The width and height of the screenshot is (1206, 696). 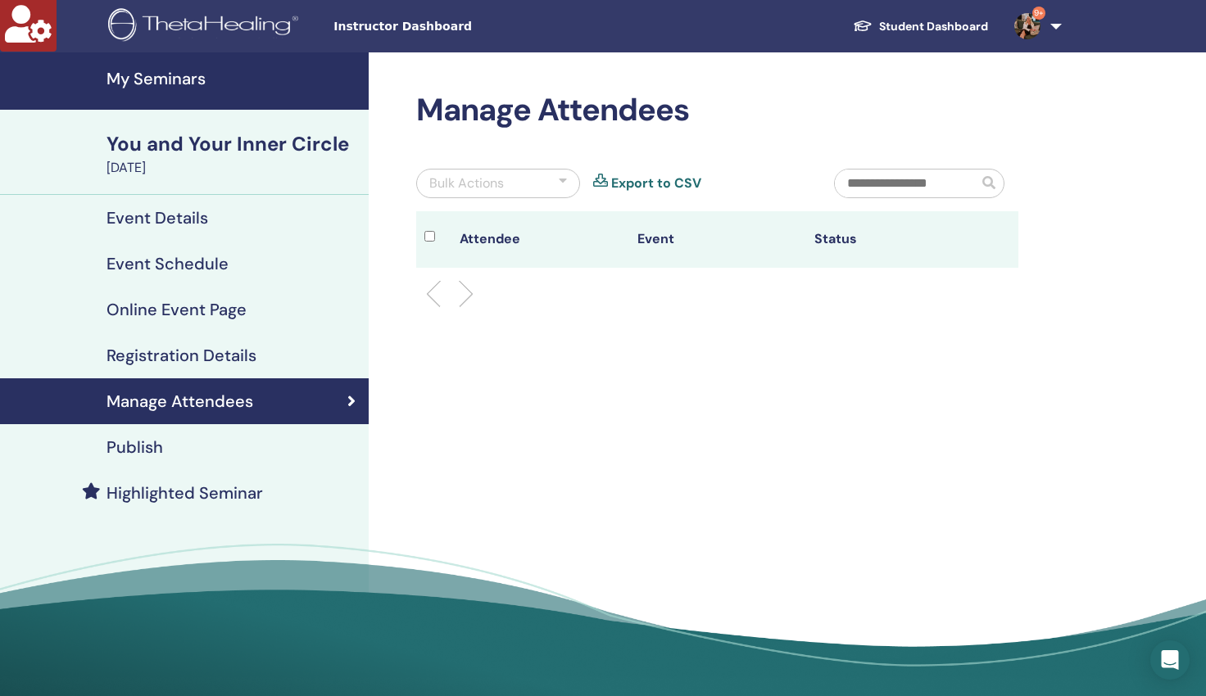 What do you see at coordinates (718, 239) in the screenshot?
I see `th: Event` at bounding box center [718, 239].